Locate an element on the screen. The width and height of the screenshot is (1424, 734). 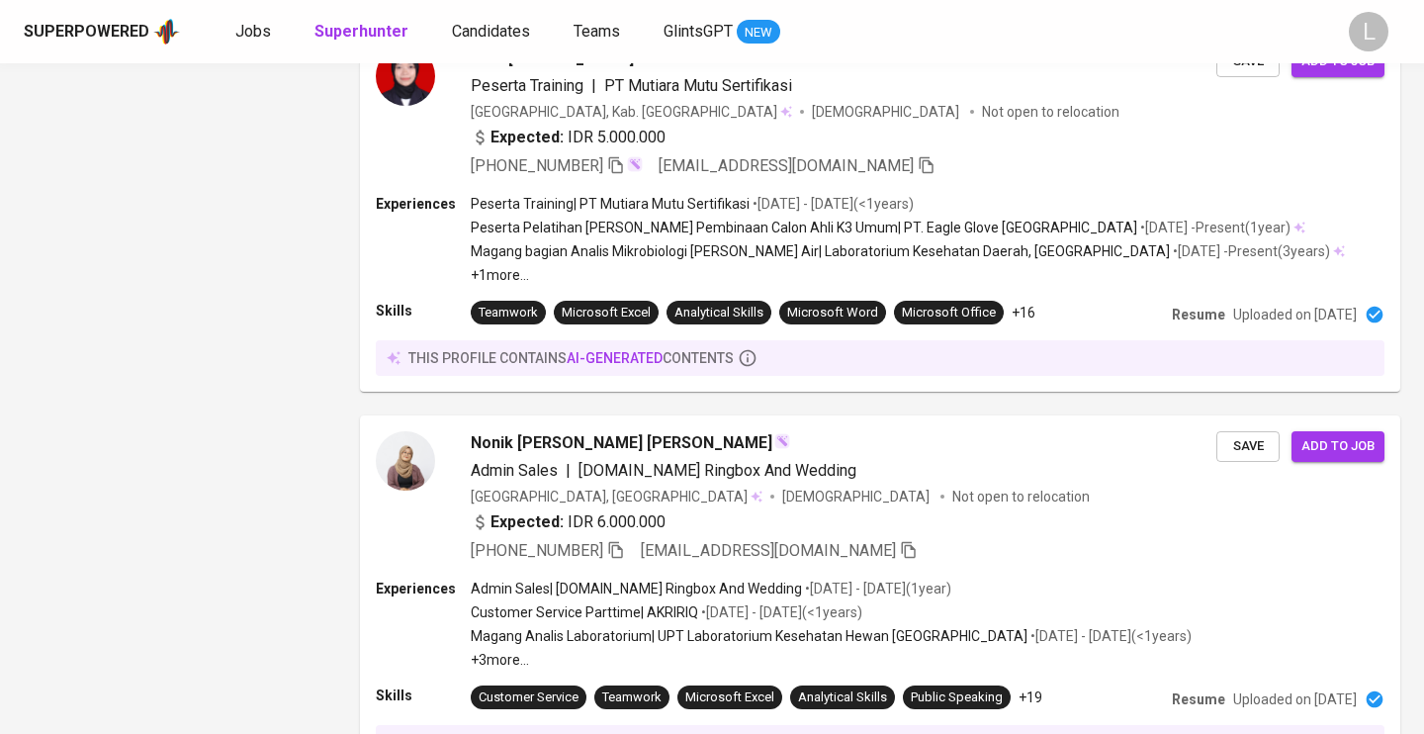
span: AI-generated is located at coordinates (614, 358).